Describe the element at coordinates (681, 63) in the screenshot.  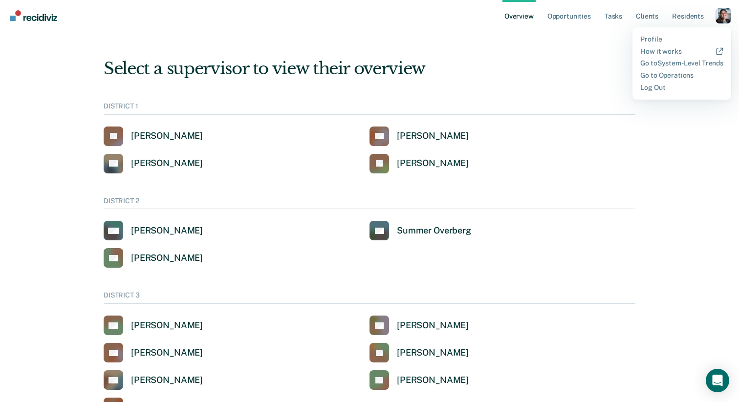
I see `a: Go to System-Level Trends` at that location.